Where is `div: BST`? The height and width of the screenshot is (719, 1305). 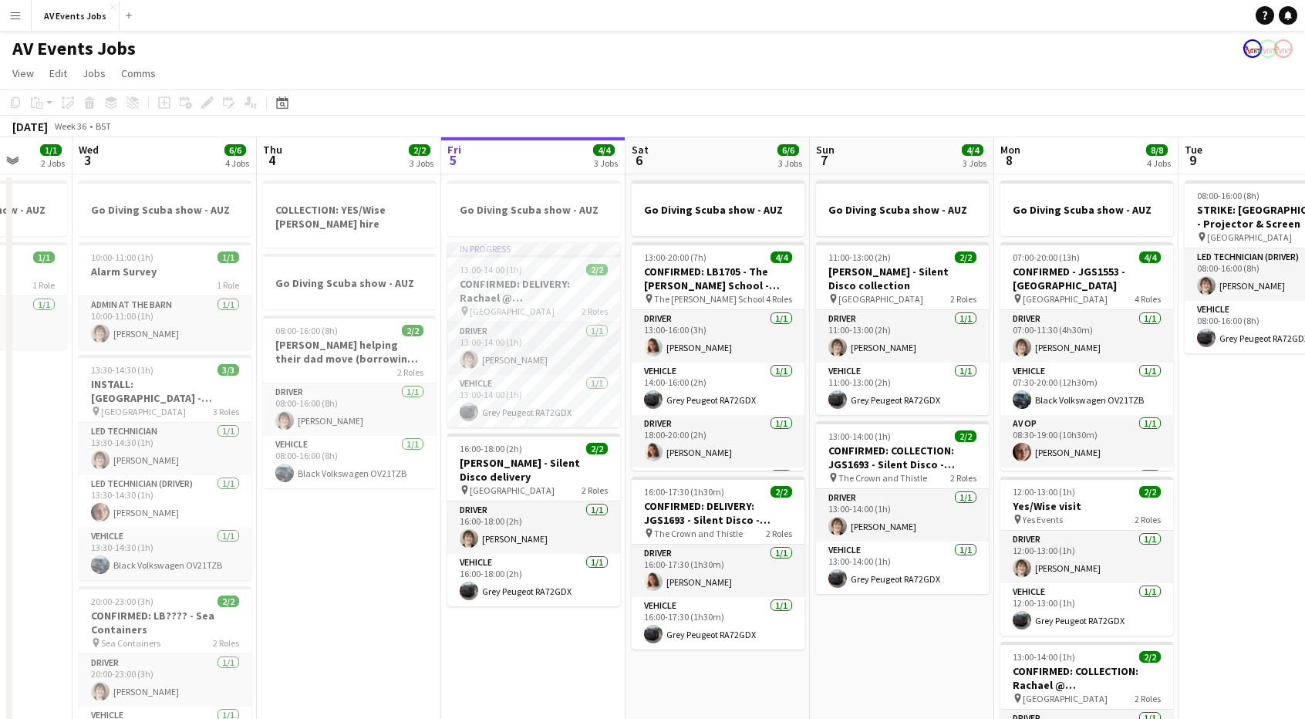
div: BST is located at coordinates (103, 126).